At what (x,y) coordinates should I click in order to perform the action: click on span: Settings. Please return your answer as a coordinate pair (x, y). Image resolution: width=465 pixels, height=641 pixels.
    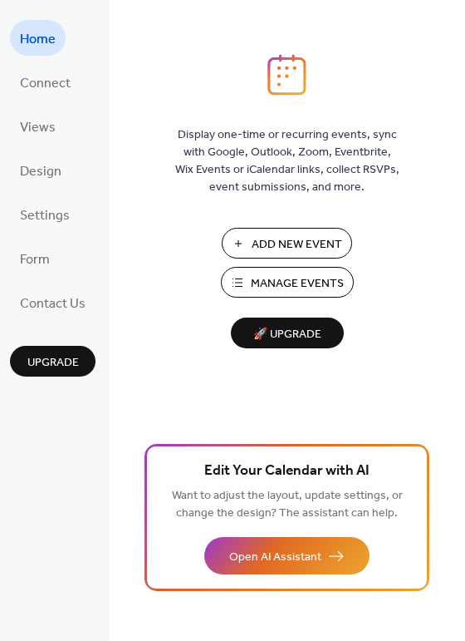
    Looking at the image, I should click on (45, 215).